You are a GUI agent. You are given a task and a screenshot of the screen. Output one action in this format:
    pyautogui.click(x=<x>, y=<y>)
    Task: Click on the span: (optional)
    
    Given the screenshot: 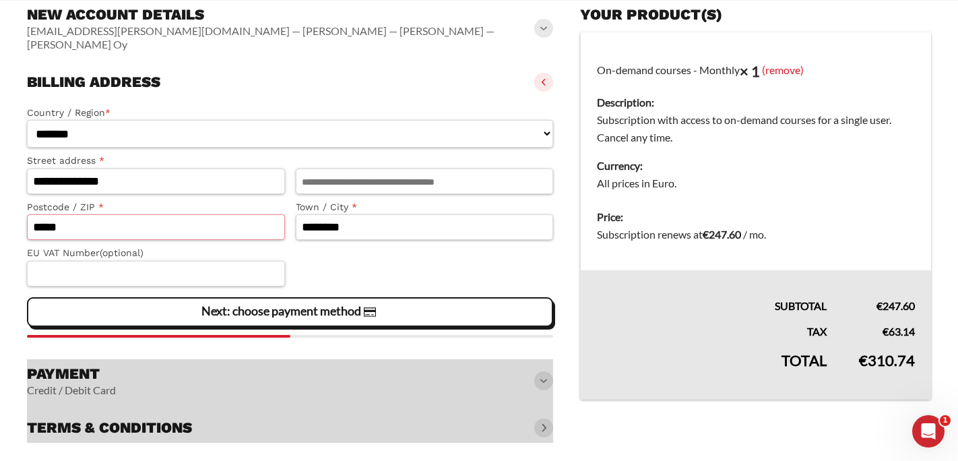 What is the action you would take?
    pyautogui.click(x=121, y=253)
    